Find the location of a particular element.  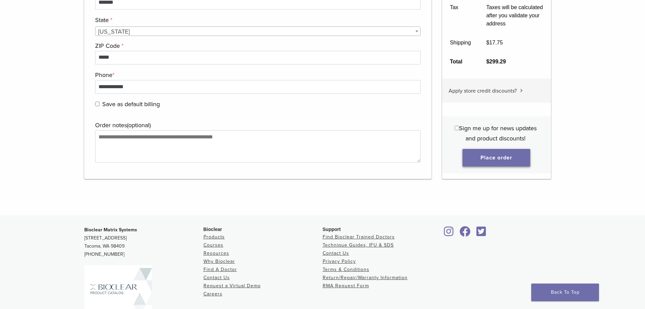

a: Careers is located at coordinates (213, 293).